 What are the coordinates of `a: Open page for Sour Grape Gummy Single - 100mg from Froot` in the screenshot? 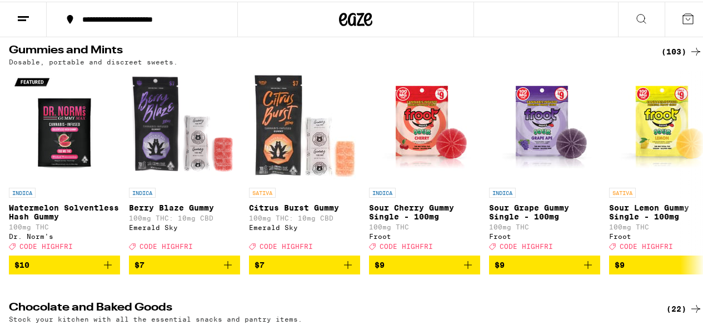 It's located at (545, 162).